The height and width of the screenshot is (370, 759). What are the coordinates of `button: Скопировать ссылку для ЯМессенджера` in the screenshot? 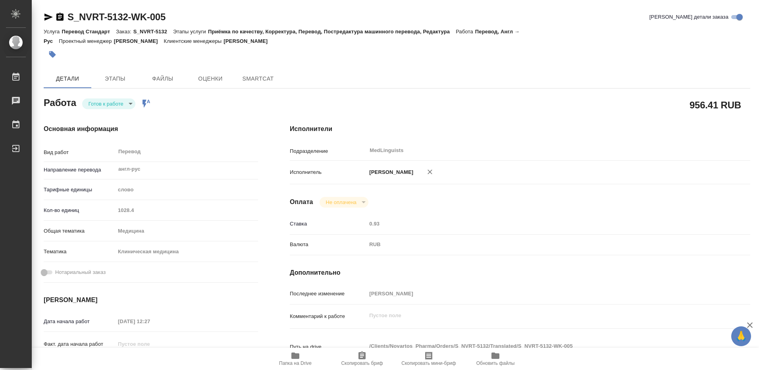 It's located at (48, 17).